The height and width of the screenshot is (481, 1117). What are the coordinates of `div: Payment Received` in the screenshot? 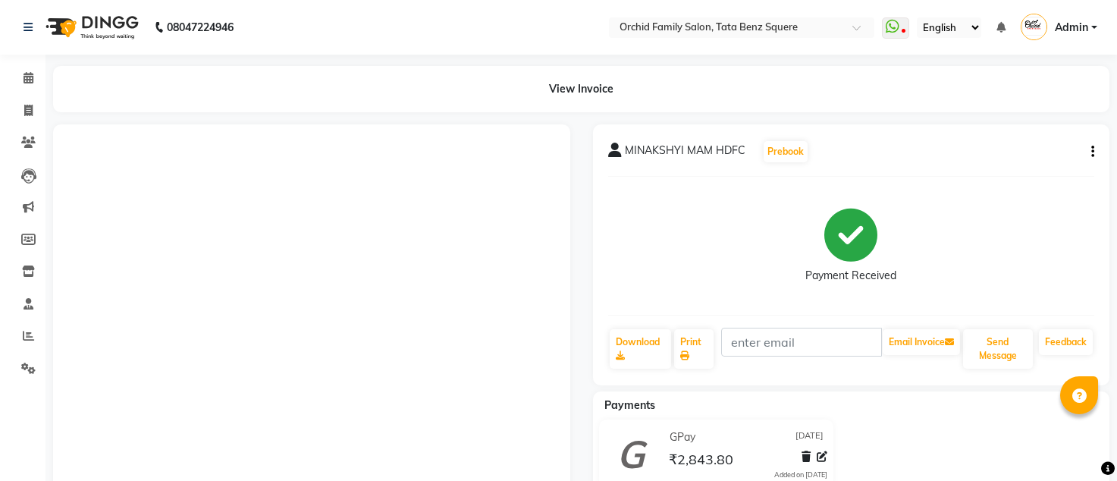 It's located at (851, 275).